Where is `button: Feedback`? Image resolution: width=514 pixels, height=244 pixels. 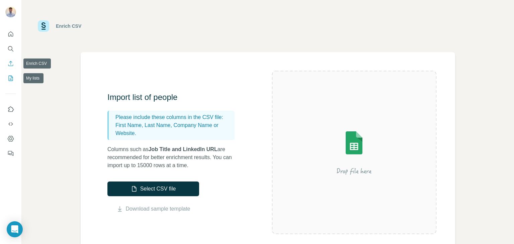
button: Feedback is located at coordinates (11, 154).